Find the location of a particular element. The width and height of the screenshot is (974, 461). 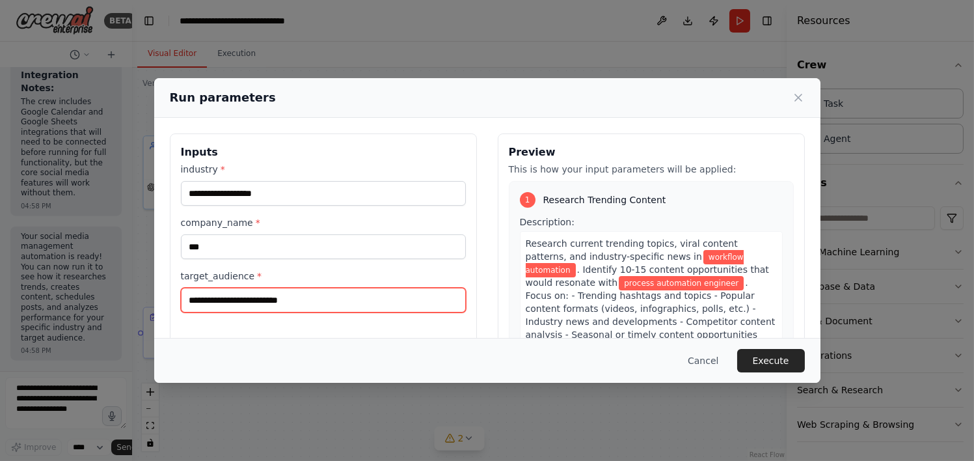

span: . Identify 10-15 content opportunities that would resonate with is located at coordinates (647, 276).